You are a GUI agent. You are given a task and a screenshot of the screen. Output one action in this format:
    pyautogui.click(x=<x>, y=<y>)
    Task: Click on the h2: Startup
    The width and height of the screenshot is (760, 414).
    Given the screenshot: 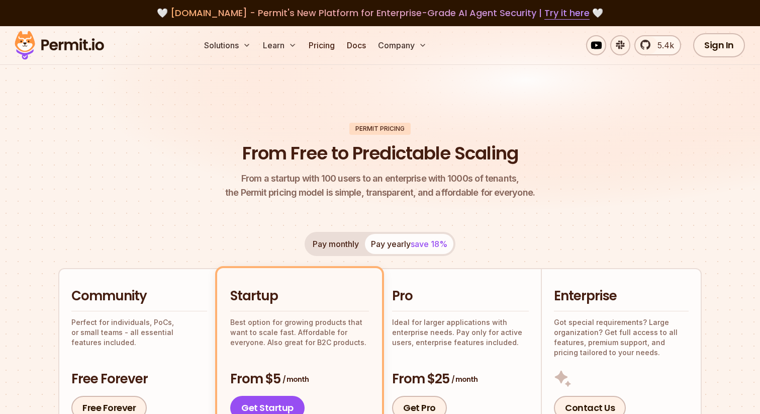 What is the action you would take?
    pyautogui.click(x=300, y=296)
    